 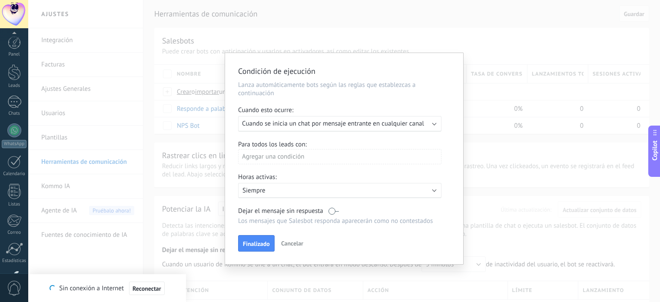 What do you see at coordinates (655, 150) in the screenshot?
I see `span: Copilot` at bounding box center [655, 150].